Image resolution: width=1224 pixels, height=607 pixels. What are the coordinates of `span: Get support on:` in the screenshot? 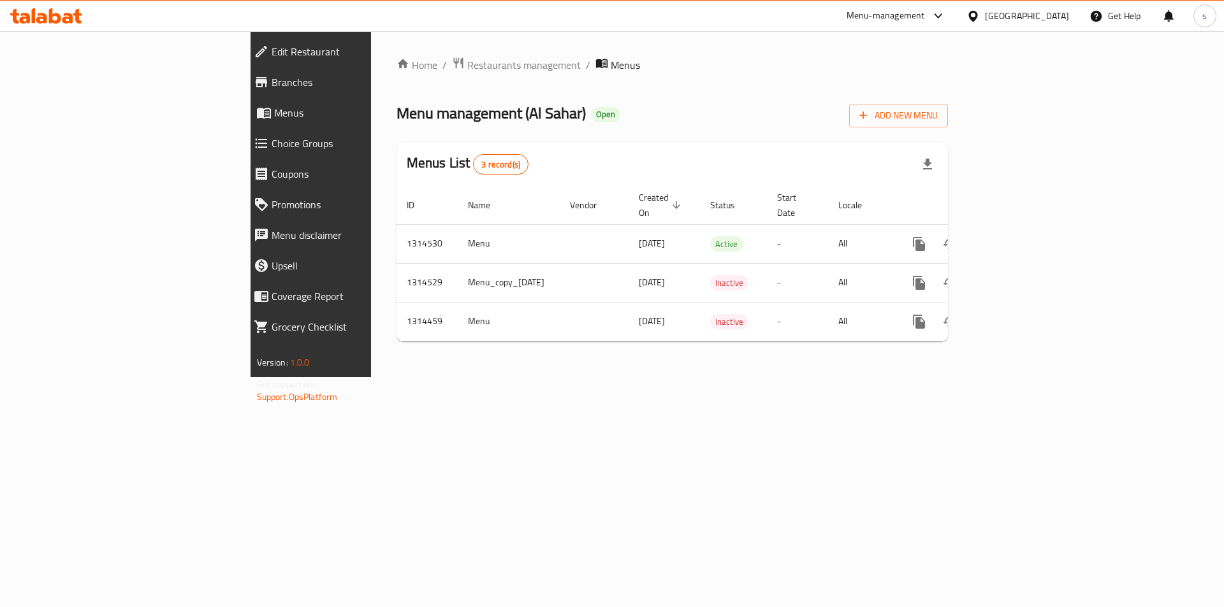 It's located at (286, 384).